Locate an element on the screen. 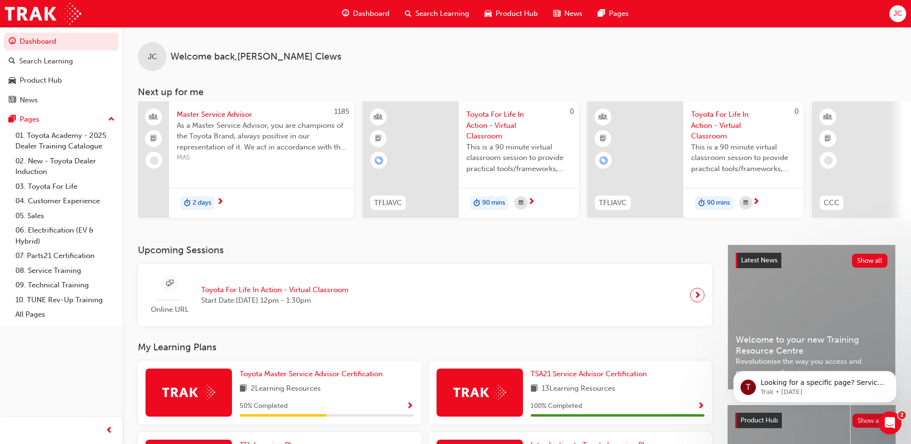 This screenshot has width=911, height=444. a: Product Hub is located at coordinates (61, 80).